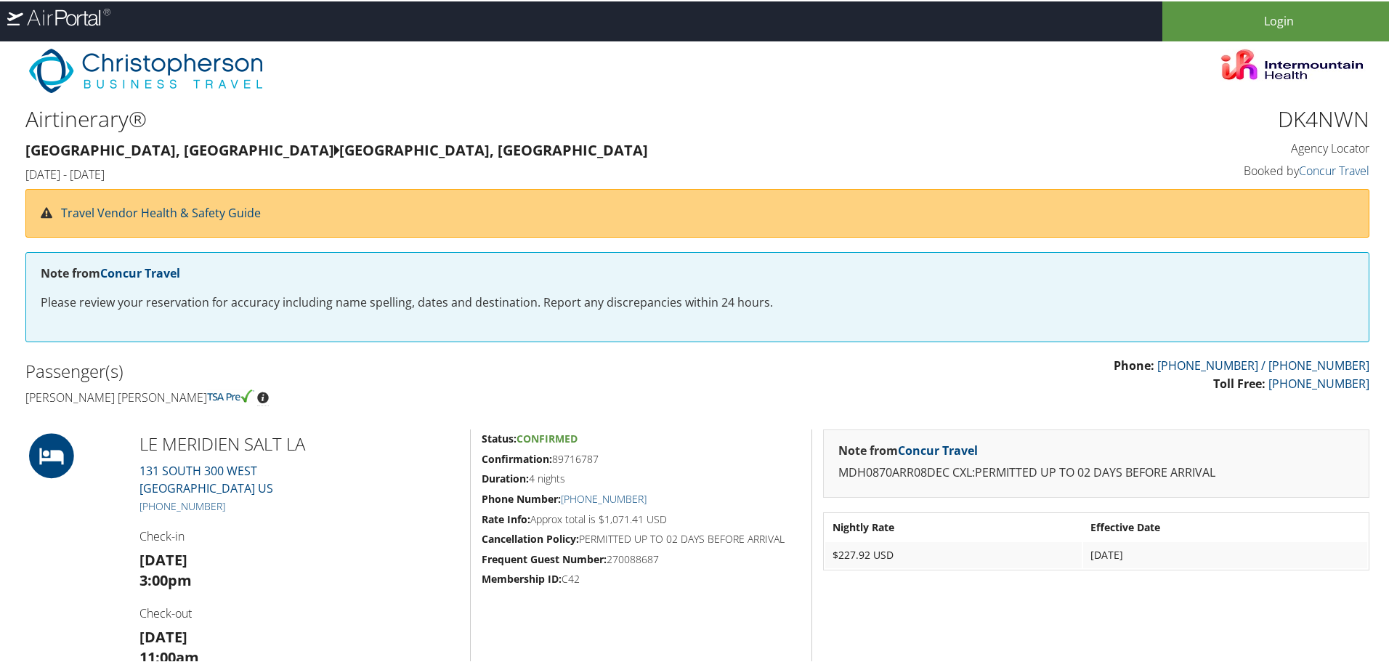 The image size is (1389, 662). What do you see at coordinates (356, 370) in the screenshot?
I see `h2: Passenger(s)` at bounding box center [356, 370].